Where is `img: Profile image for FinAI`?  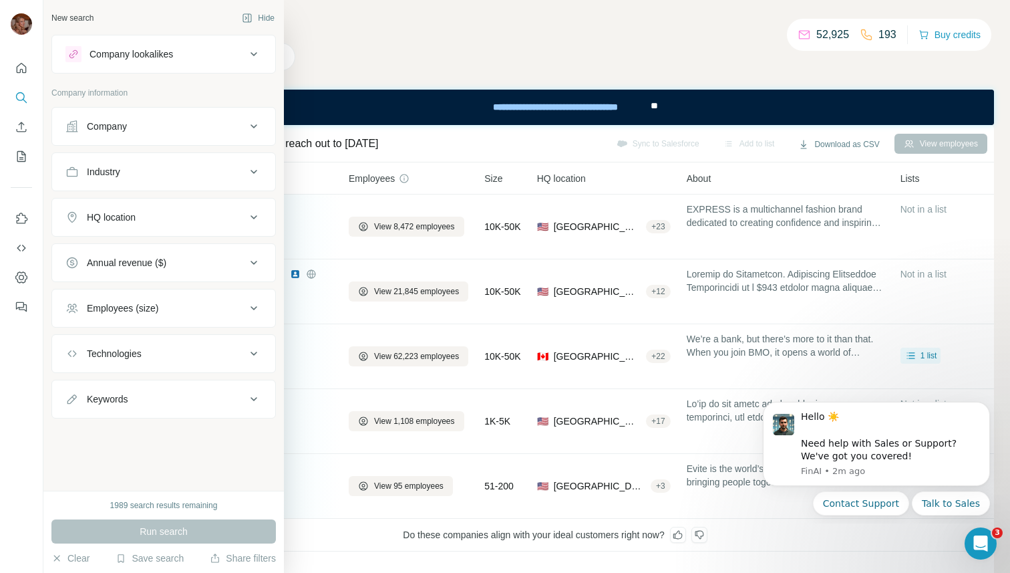
img: Profile image for FinAI is located at coordinates (41, 35).